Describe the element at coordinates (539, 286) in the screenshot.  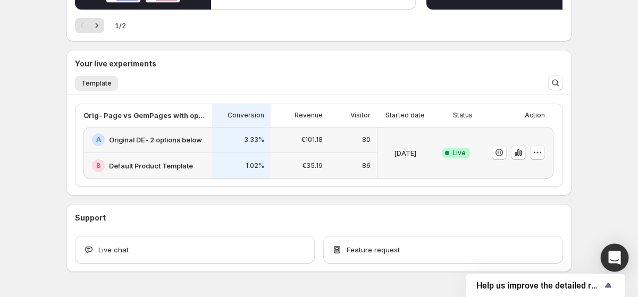
I see `span: Help us improve the detailed report for A/B campaigns` at that location.